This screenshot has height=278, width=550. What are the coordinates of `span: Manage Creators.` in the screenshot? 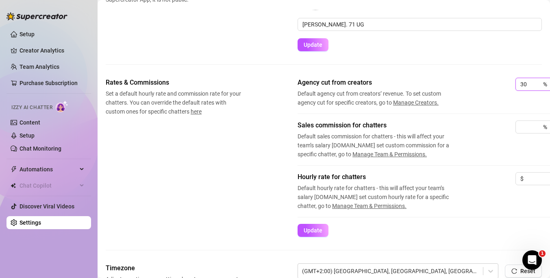 It's located at (416, 102).